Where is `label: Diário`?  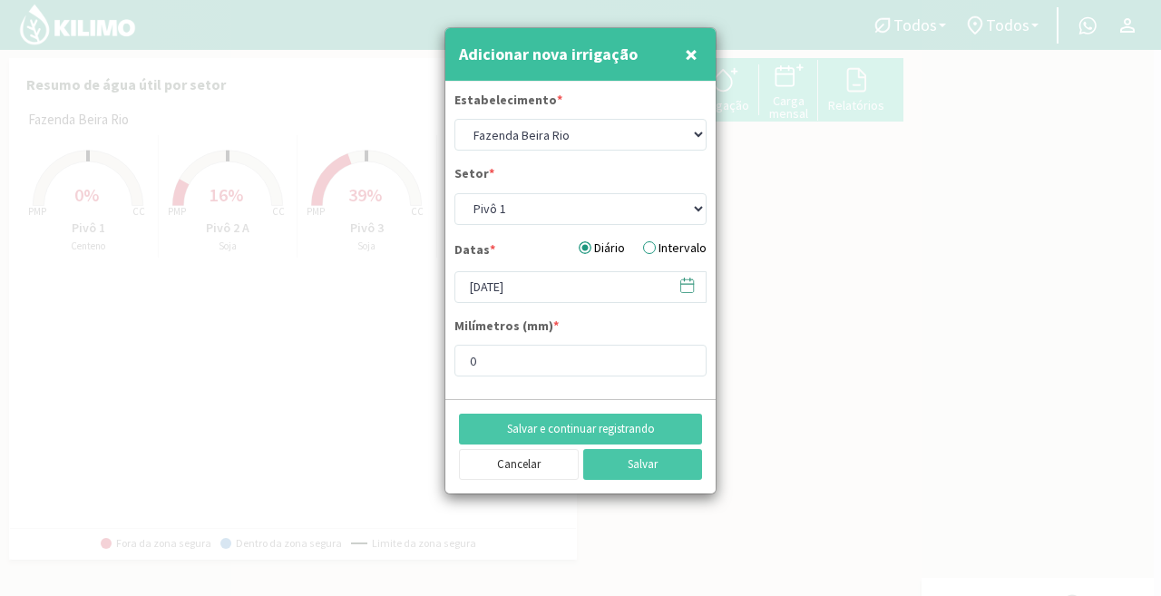
label: Diário is located at coordinates (601, 248).